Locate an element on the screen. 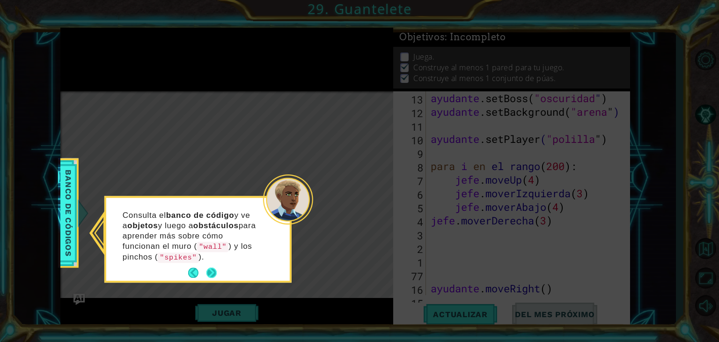  code: "spikes" is located at coordinates (178, 258).